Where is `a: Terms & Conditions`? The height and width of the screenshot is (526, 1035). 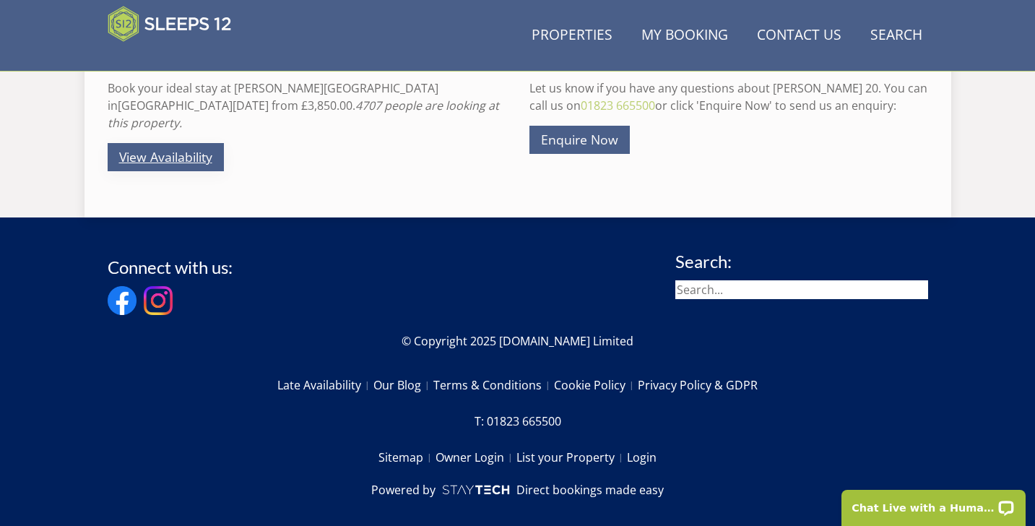 a: Terms & Conditions is located at coordinates (493, 385).